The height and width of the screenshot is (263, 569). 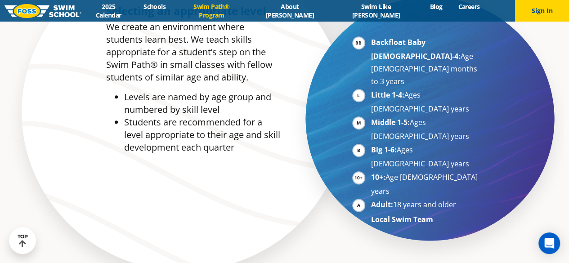 I want to click on strong: Big 1-6:, so click(x=383, y=150).